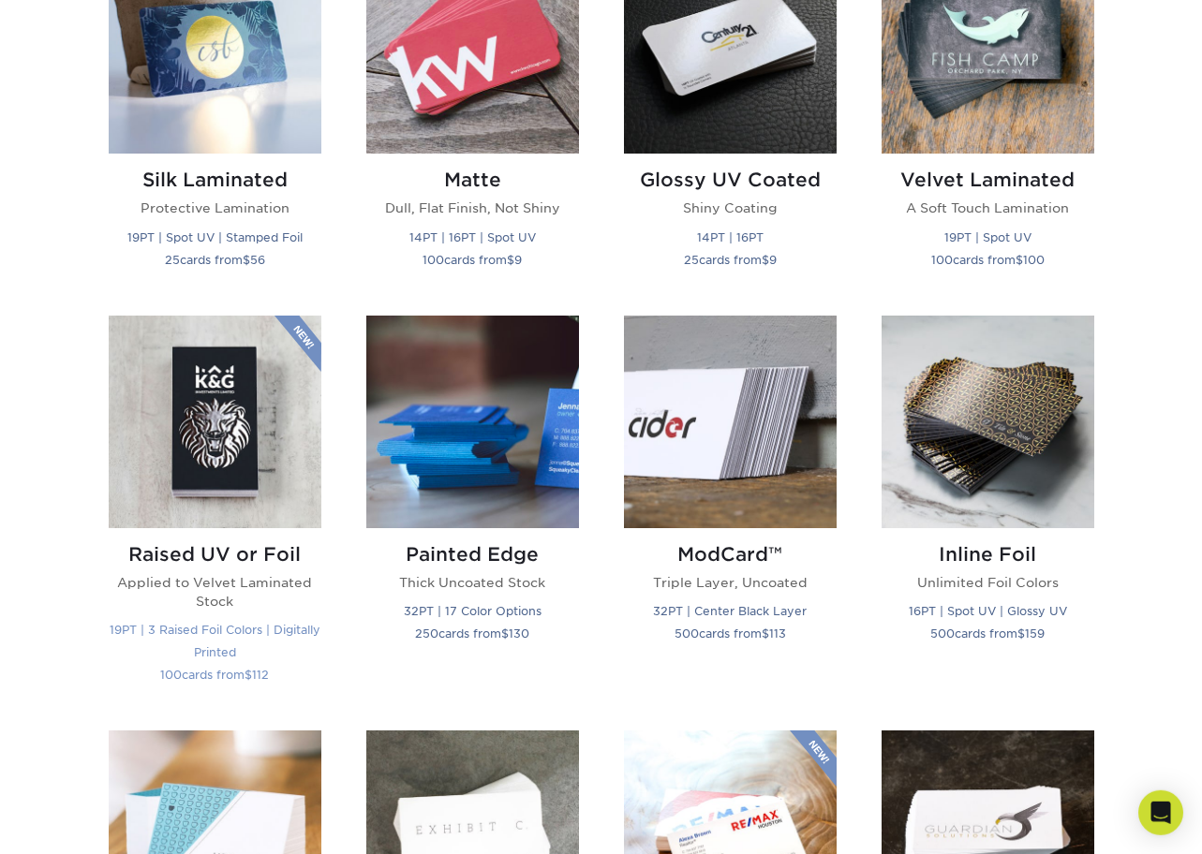 Image resolution: width=1202 pixels, height=854 pixels. What do you see at coordinates (987, 512) in the screenshot?
I see `a: Inline Foil Business Cards Inline Foil Unlimited Foil Colors 16PT | Spot UV | Glossy UV 500cards ...` at bounding box center [987, 512].